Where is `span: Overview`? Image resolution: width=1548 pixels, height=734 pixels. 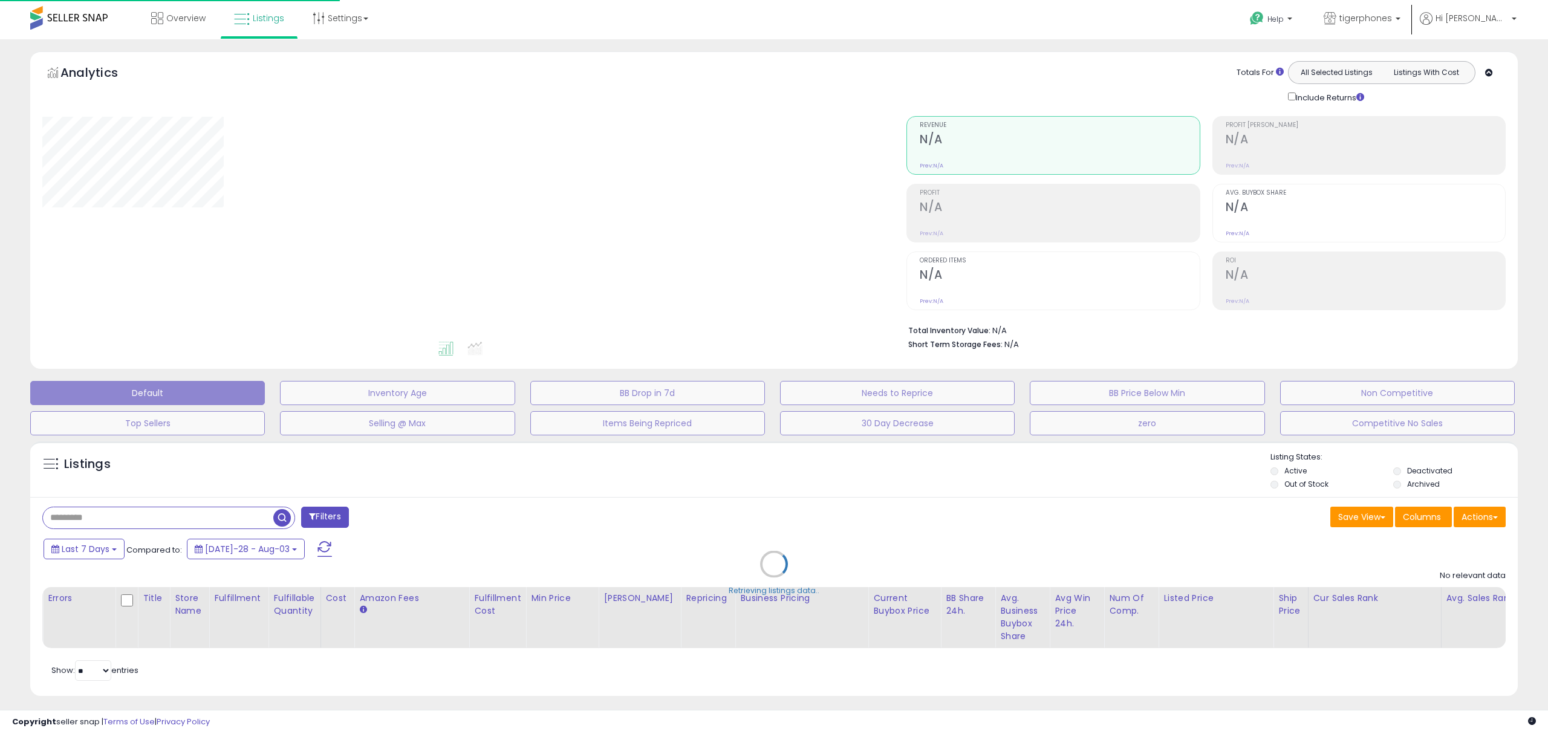 span: Overview is located at coordinates (186, 18).